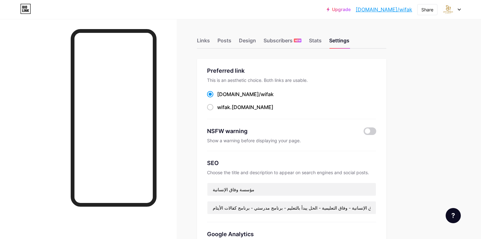 The height and width of the screenshot is (239, 481). What do you see at coordinates (292, 234) in the screenshot?
I see `div: Google Analytics` at bounding box center [292, 234].